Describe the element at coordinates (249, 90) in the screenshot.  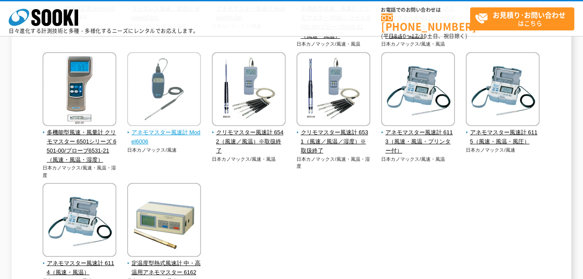
I see `img: クリモマスター風速計 6542（風速／風温）※取扱終了` at that location.